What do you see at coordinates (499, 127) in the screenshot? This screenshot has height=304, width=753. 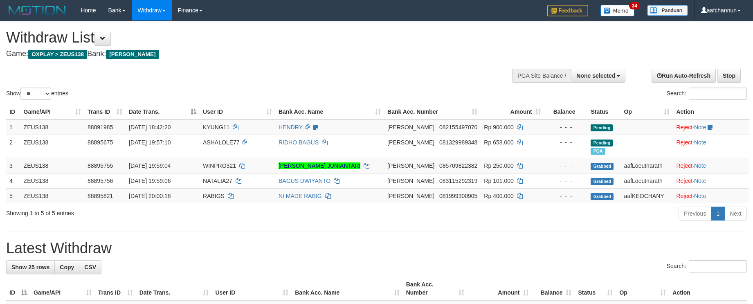 I see `span: Rp 900.000` at bounding box center [499, 127].